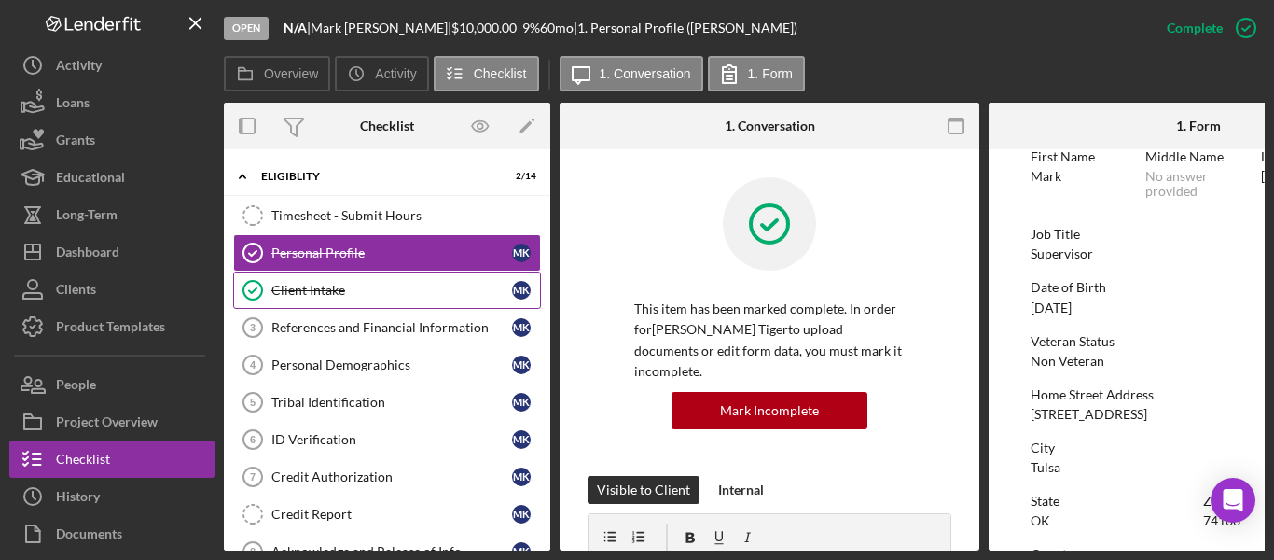 This screenshot has width=1274, height=560. I want to click on tspan: 6, so click(253, 439).